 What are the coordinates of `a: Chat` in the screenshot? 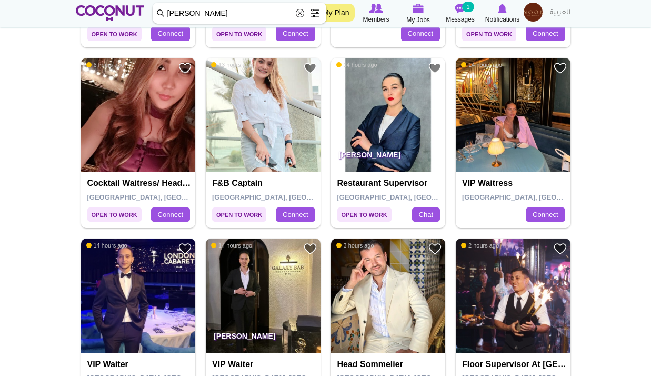 It's located at (426, 215).